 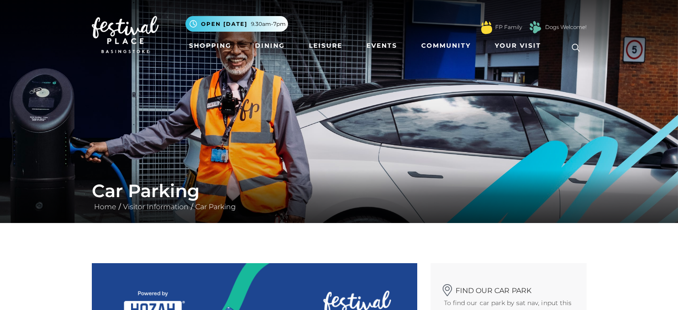 I want to click on a: Home, so click(x=105, y=206).